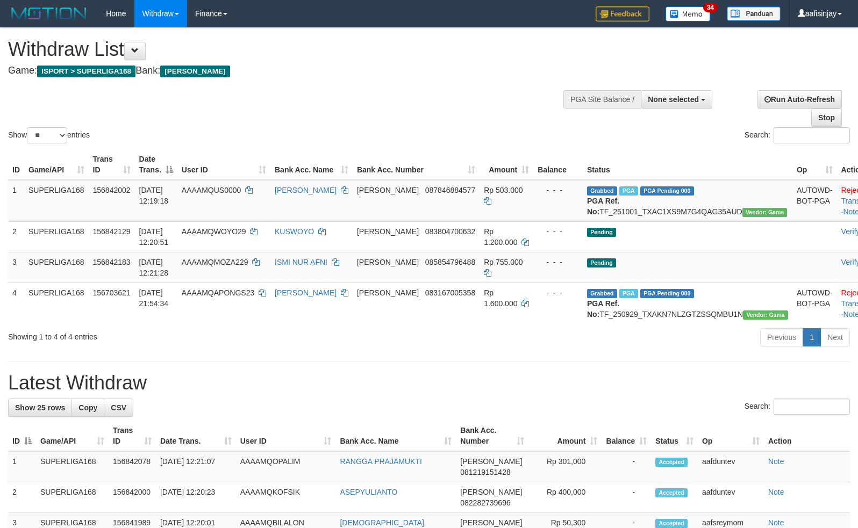 The image size is (858, 528). I want to click on span: Copy 087846884577 to clipboard, so click(450, 190).